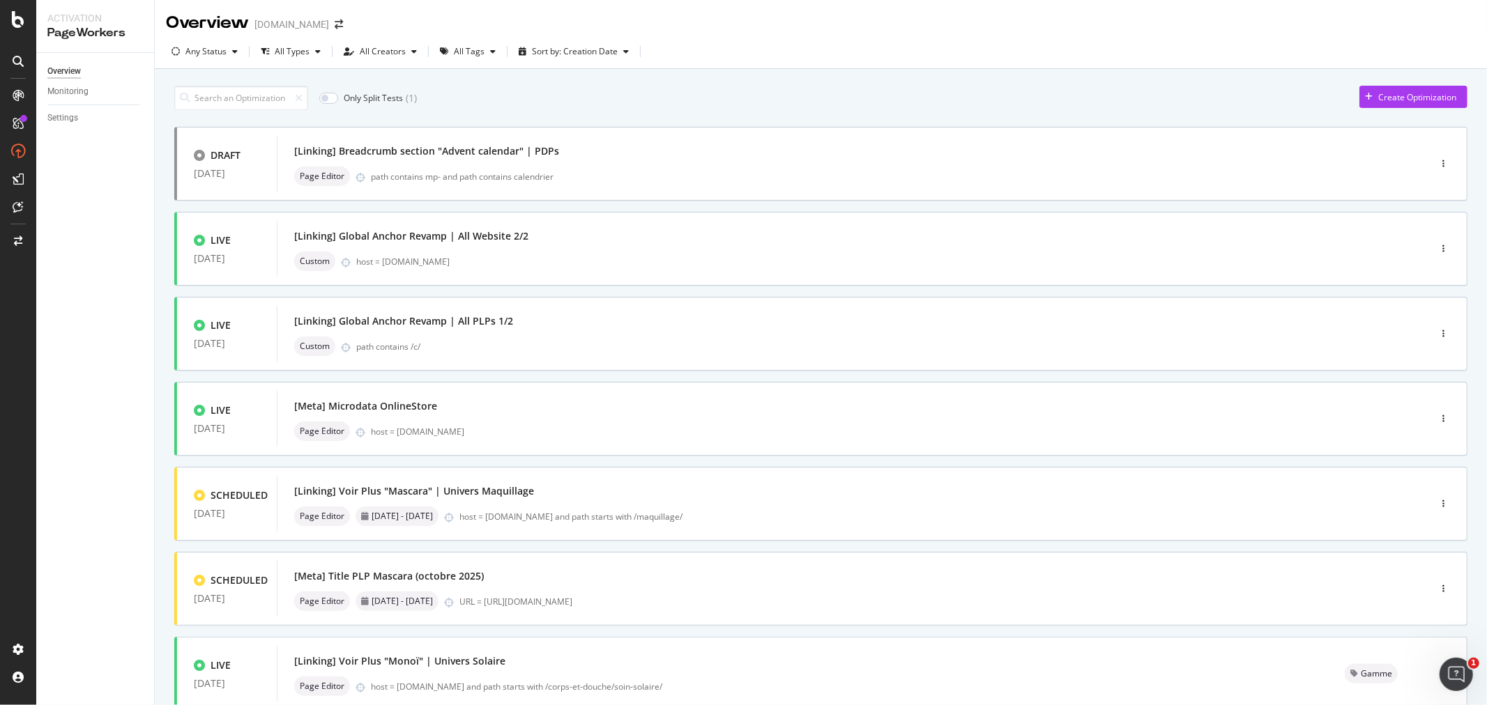 This screenshot has height=705, width=1487. I want to click on div: path contains mp- and path contains calendrier, so click(870, 176).